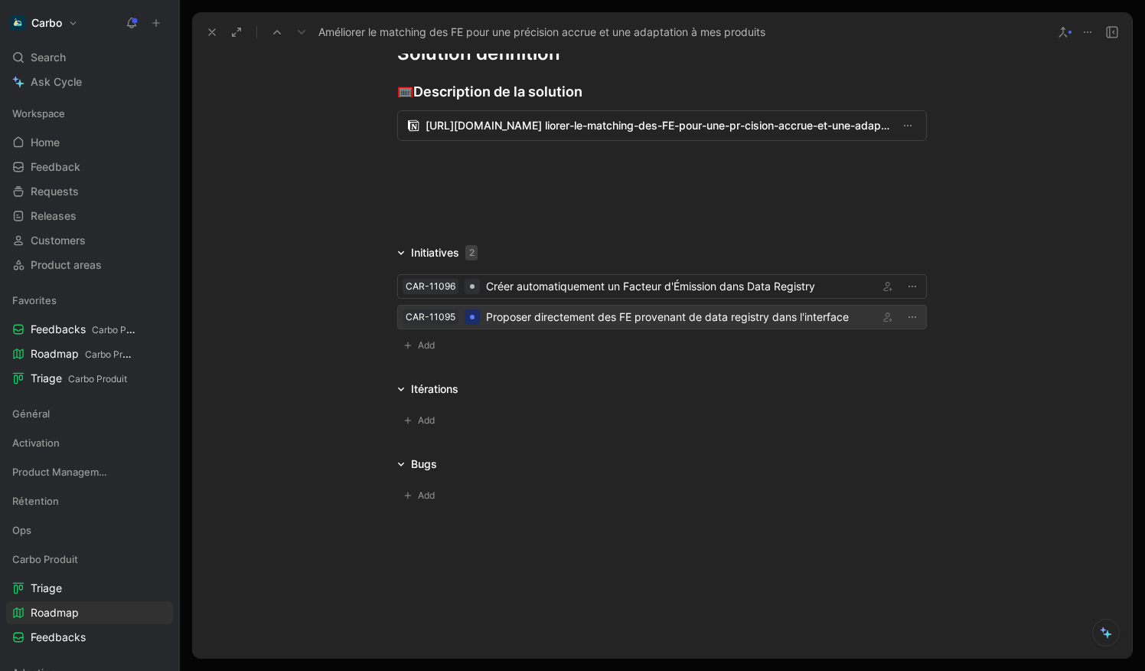 This screenshot has width=1145, height=671. I want to click on div: Search, so click(90, 57).